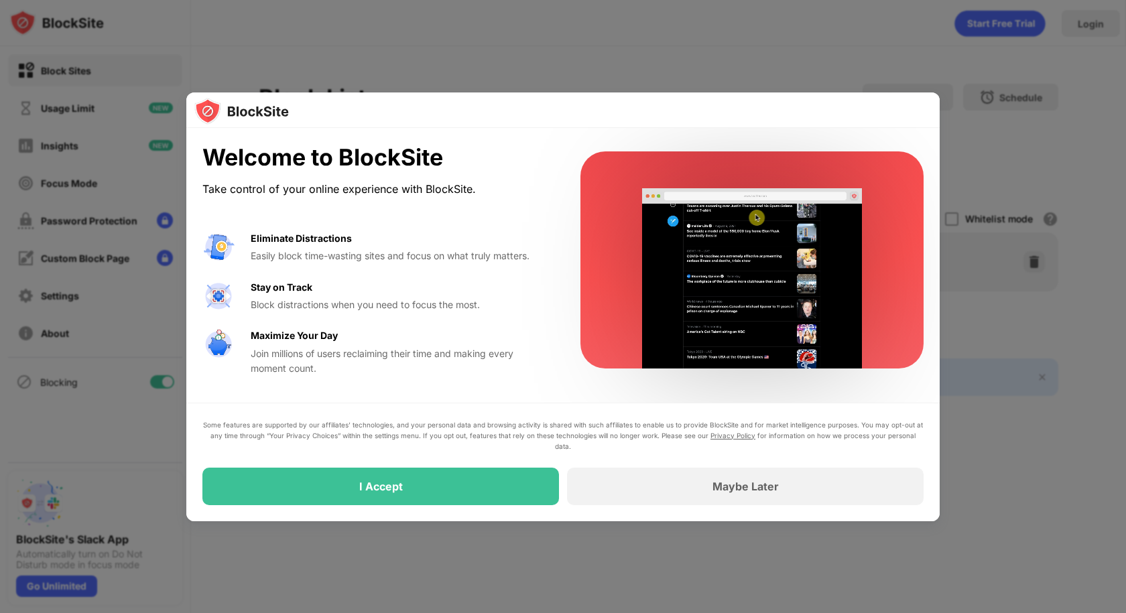  What do you see at coordinates (281, 288) in the screenshot?
I see `div: Stay on Track` at bounding box center [281, 288].